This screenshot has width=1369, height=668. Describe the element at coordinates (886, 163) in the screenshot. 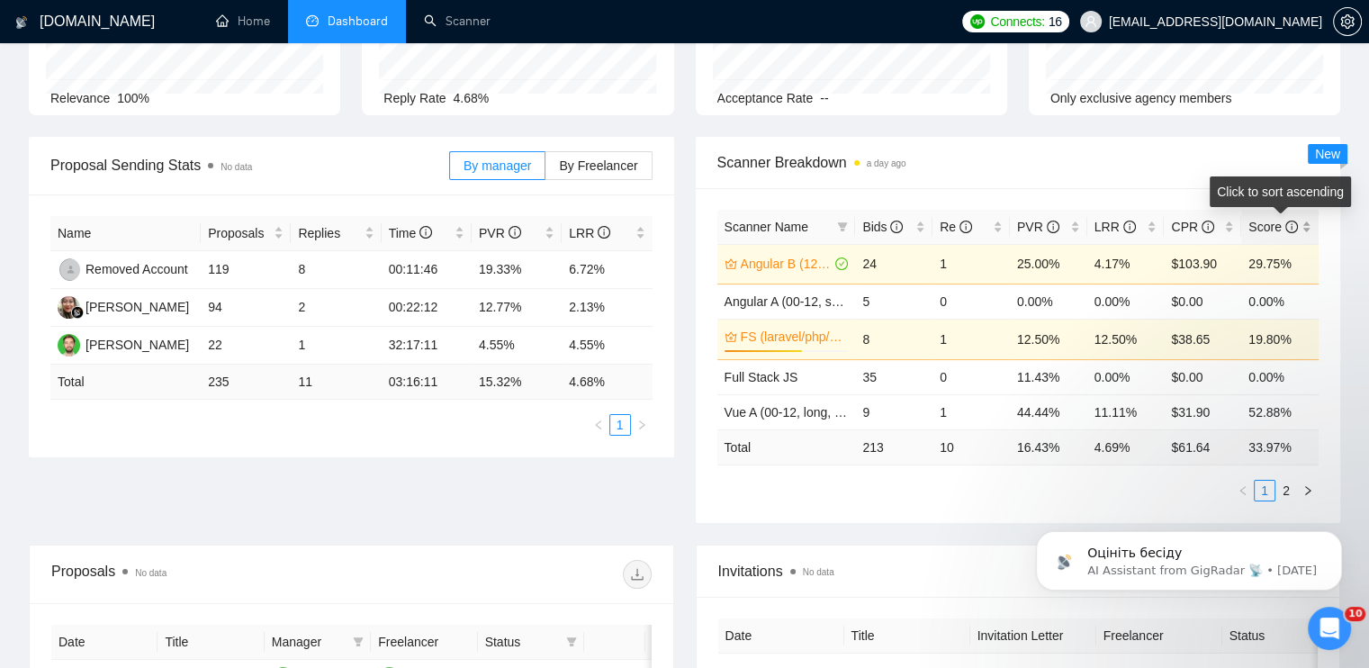

I see `time: a day ago` at that location.